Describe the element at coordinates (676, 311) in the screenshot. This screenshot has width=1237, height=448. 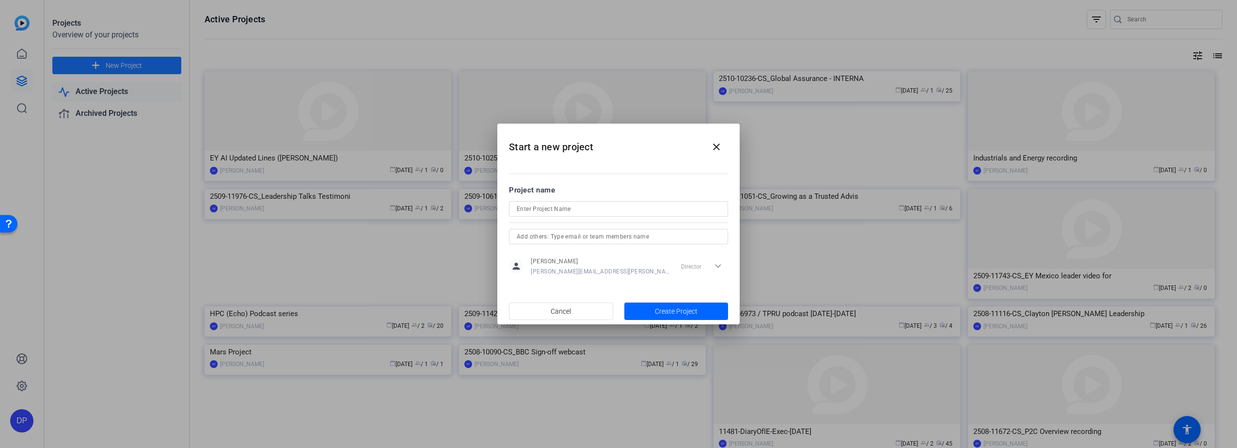
I see `button: Create Project` at that location.